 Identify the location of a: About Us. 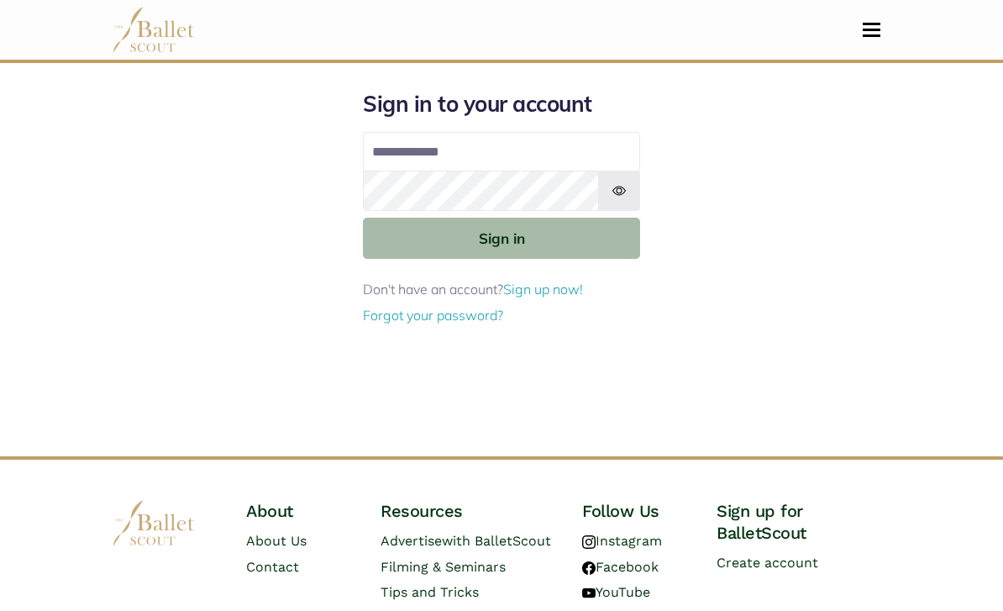
(276, 540).